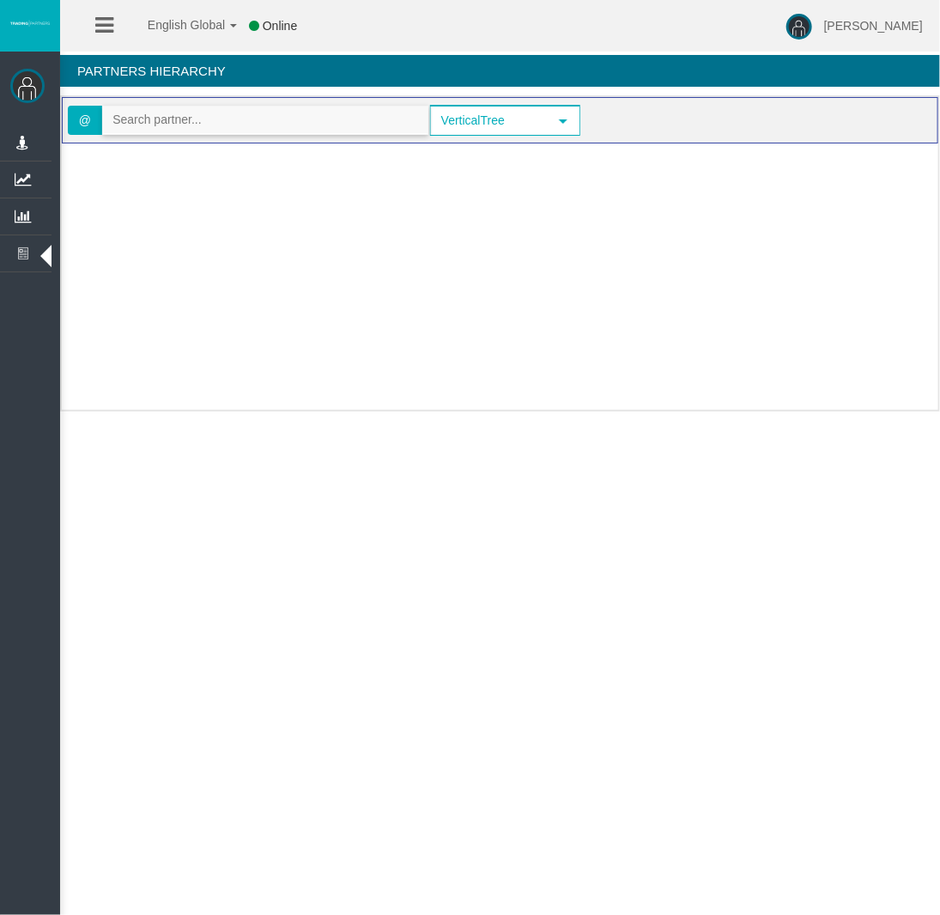 Image resolution: width=940 pixels, height=915 pixels. Describe the element at coordinates (175, 25) in the screenshot. I see `span: English Global` at that location.